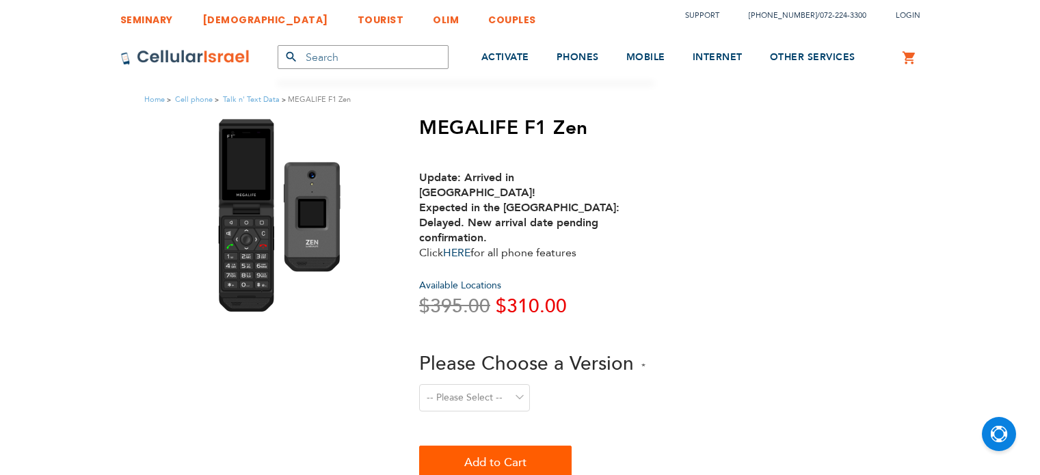  What do you see at coordinates (146, 16) in the screenshot?
I see `a: SEMINARY` at bounding box center [146, 16].